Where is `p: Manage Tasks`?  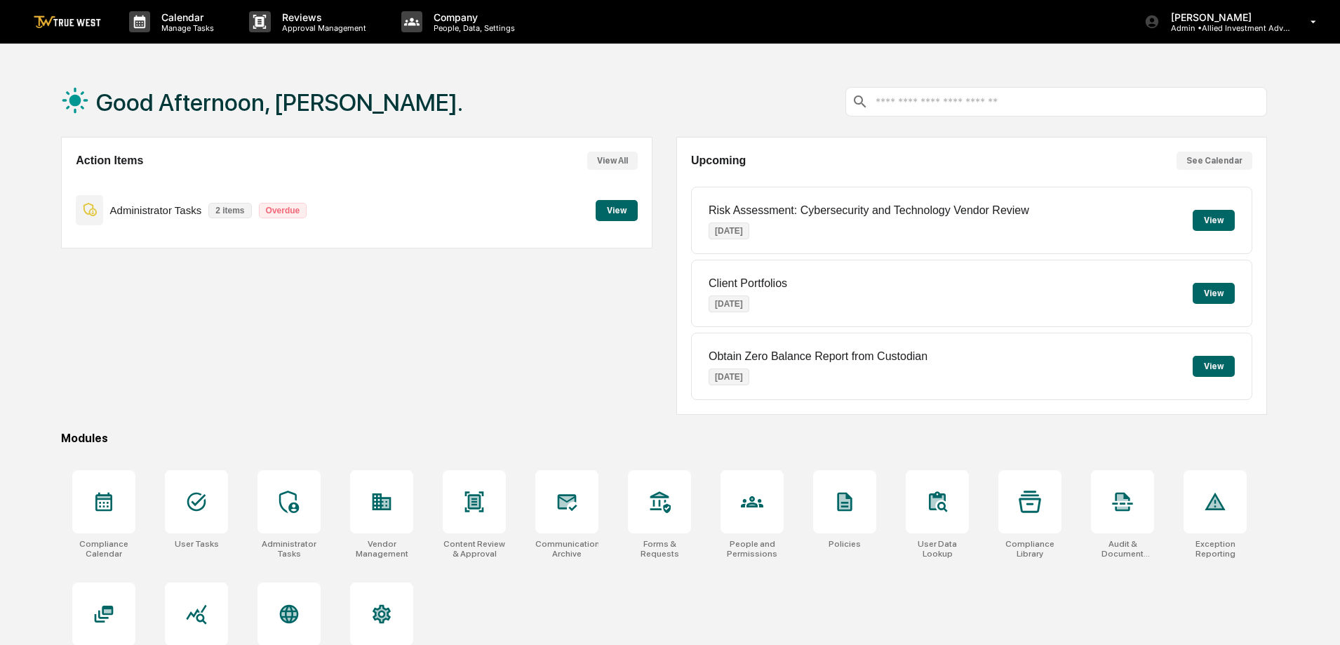 p: Manage Tasks is located at coordinates (185, 28).